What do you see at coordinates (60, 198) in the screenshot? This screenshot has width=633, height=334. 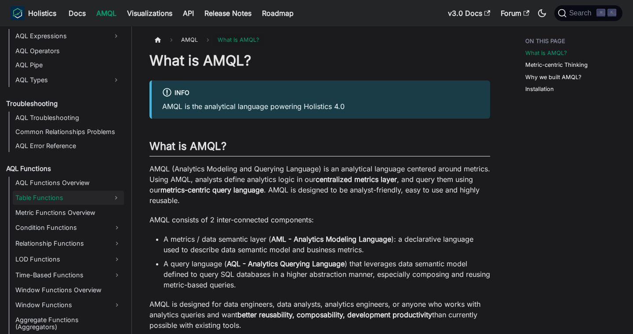 I see `a: Table Functions` at bounding box center [60, 198].